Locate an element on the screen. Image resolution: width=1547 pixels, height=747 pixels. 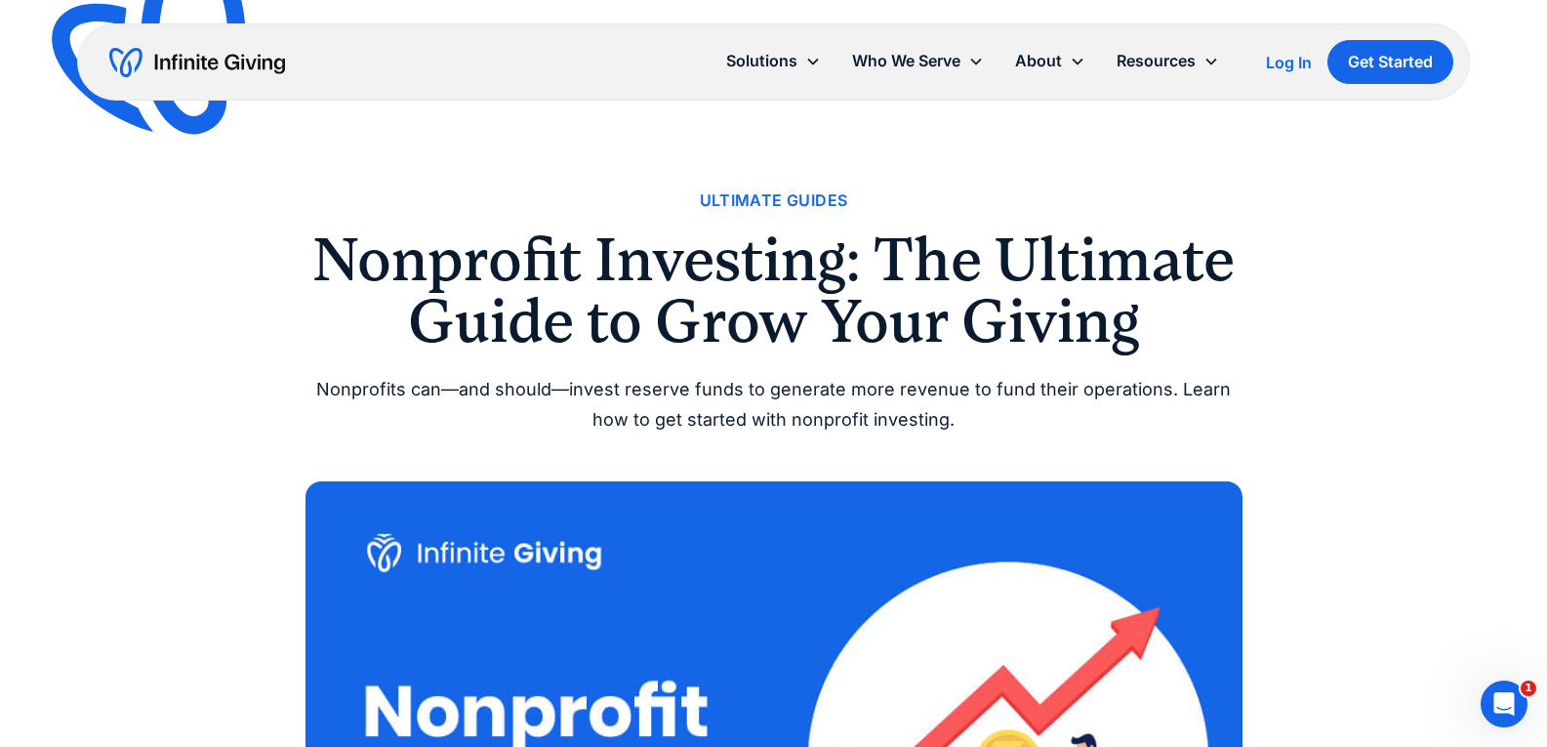
a: home is located at coordinates (197, 62).